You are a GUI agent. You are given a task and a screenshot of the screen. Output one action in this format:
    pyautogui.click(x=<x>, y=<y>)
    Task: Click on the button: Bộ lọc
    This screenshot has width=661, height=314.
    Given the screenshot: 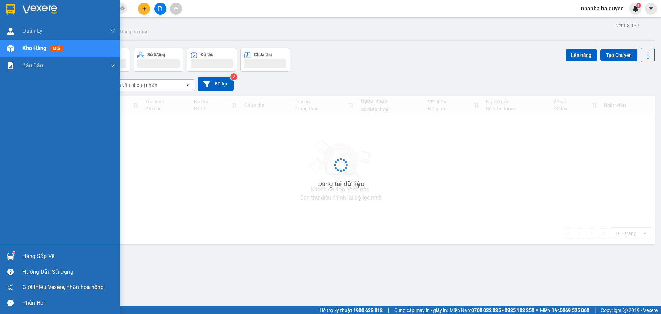 What is the action you would take?
    pyautogui.click(x=216, y=84)
    